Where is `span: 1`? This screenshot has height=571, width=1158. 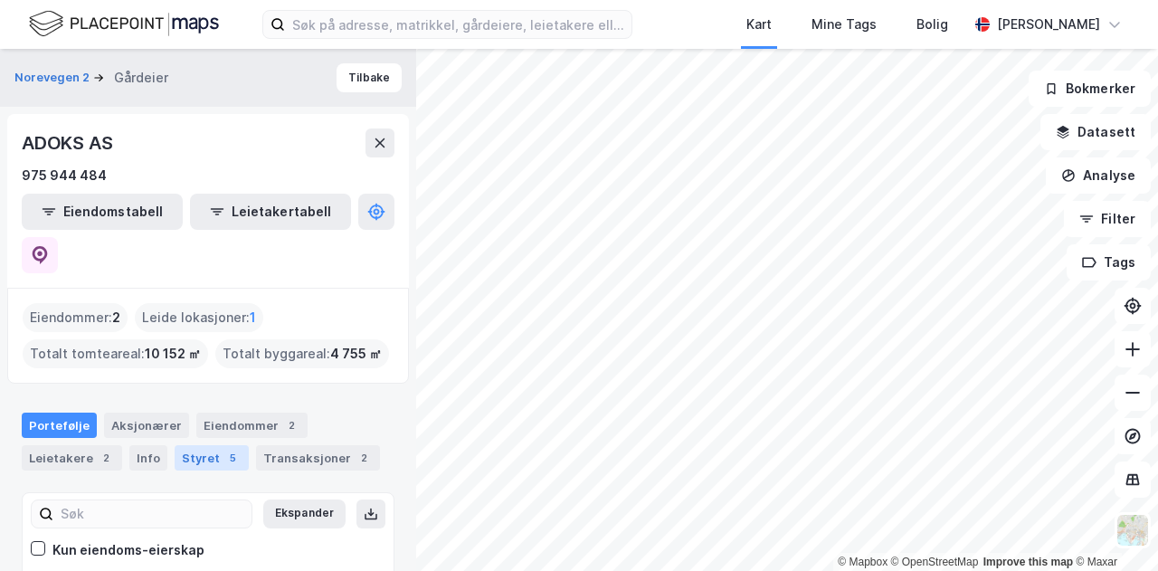
span: 1 is located at coordinates (252, 317).